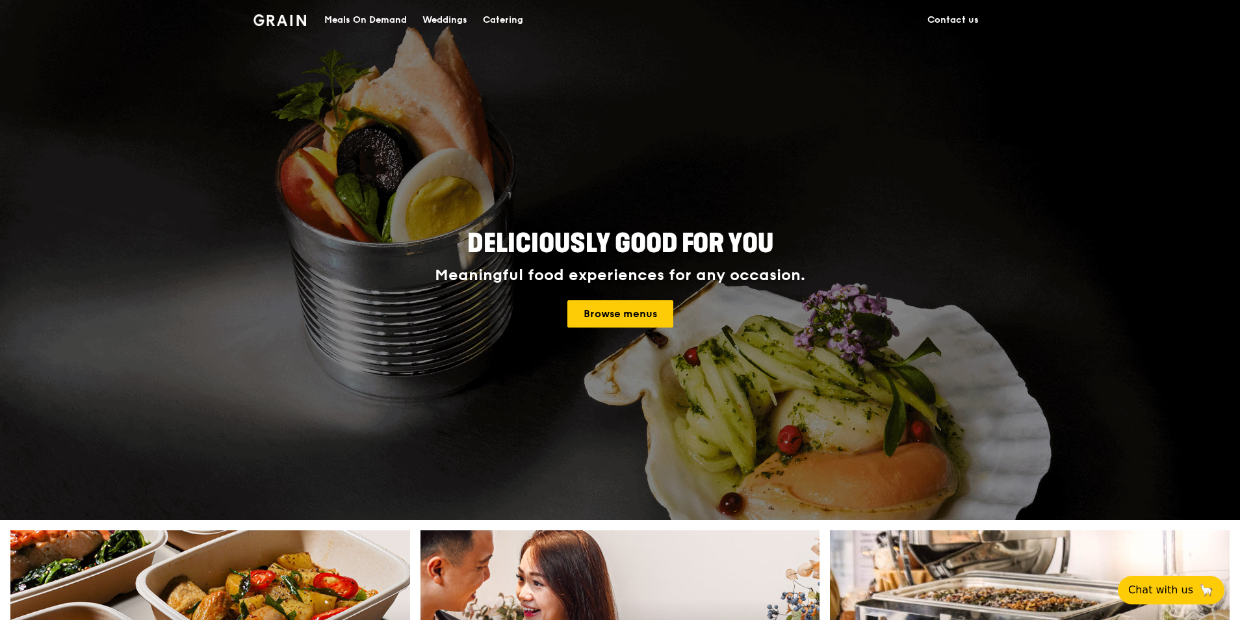 Image resolution: width=1240 pixels, height=620 pixels. What do you see at coordinates (445, 20) in the screenshot?
I see `div: Weddings` at bounding box center [445, 20].